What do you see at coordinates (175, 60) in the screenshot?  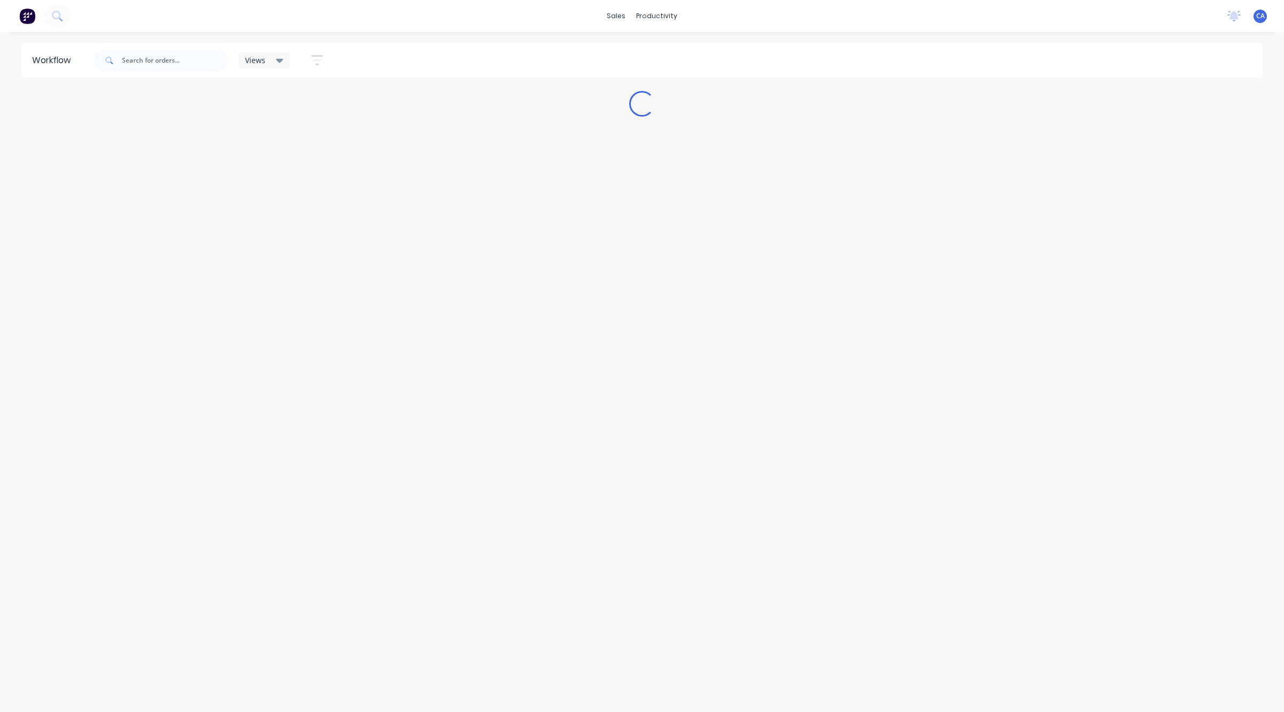 I see `input: Search for orders...` at bounding box center [175, 60].